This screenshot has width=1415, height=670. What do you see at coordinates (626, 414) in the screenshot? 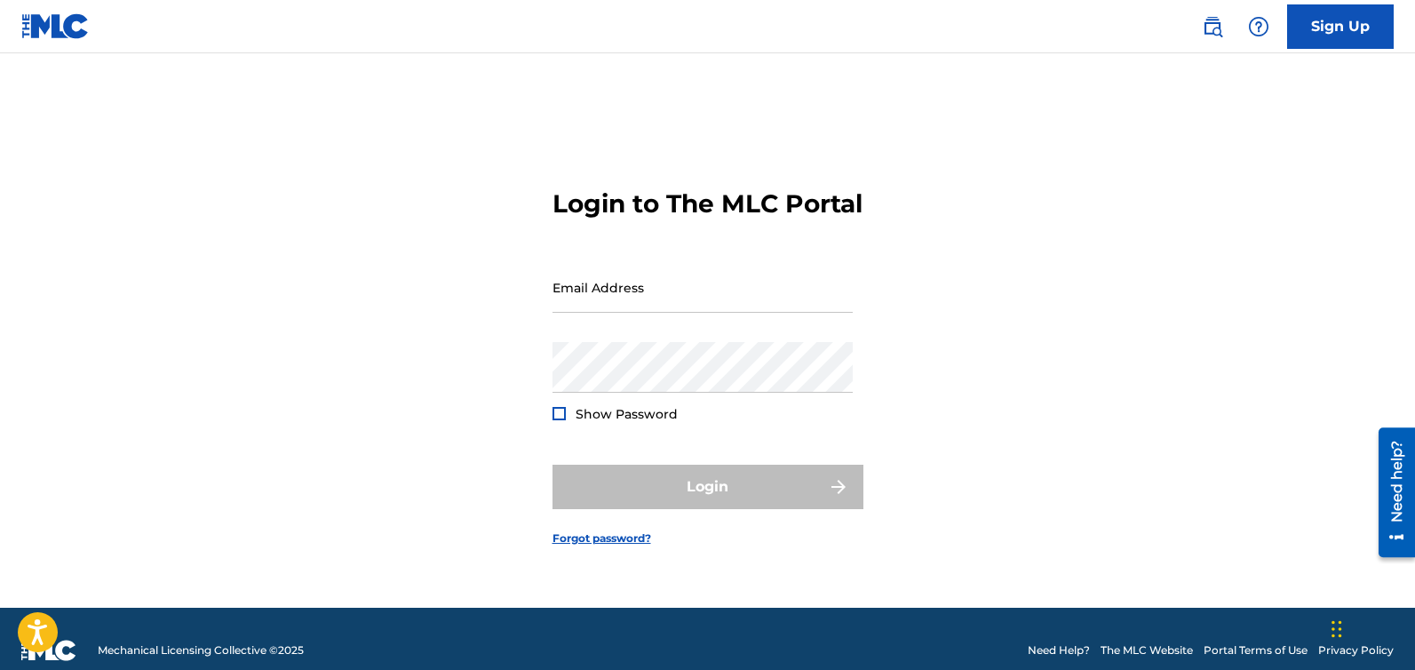
I see `span: Show Password` at bounding box center [626, 414].